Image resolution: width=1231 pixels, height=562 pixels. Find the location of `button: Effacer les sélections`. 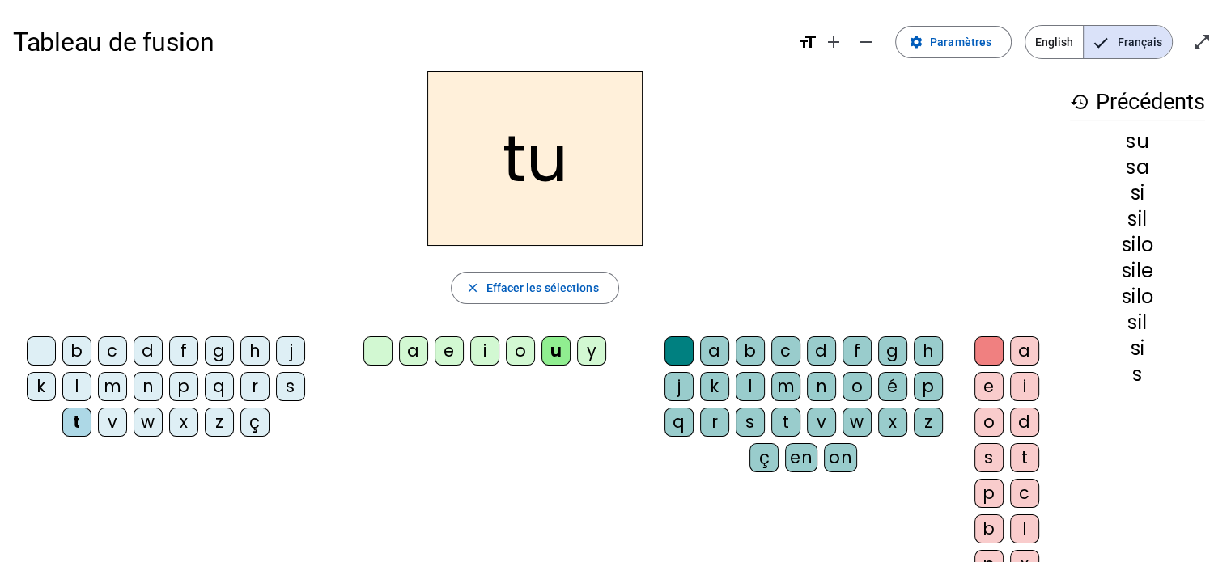

button: Effacer les sélections is located at coordinates (534, 288).